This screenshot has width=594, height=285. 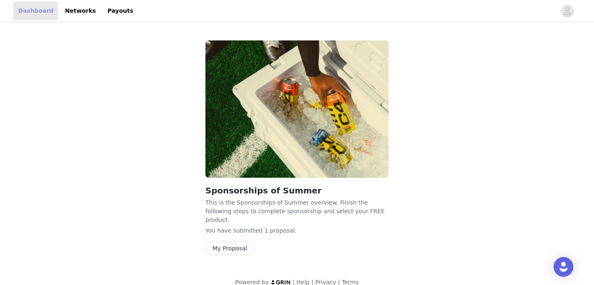 I want to click on a: Networks, so click(x=80, y=11).